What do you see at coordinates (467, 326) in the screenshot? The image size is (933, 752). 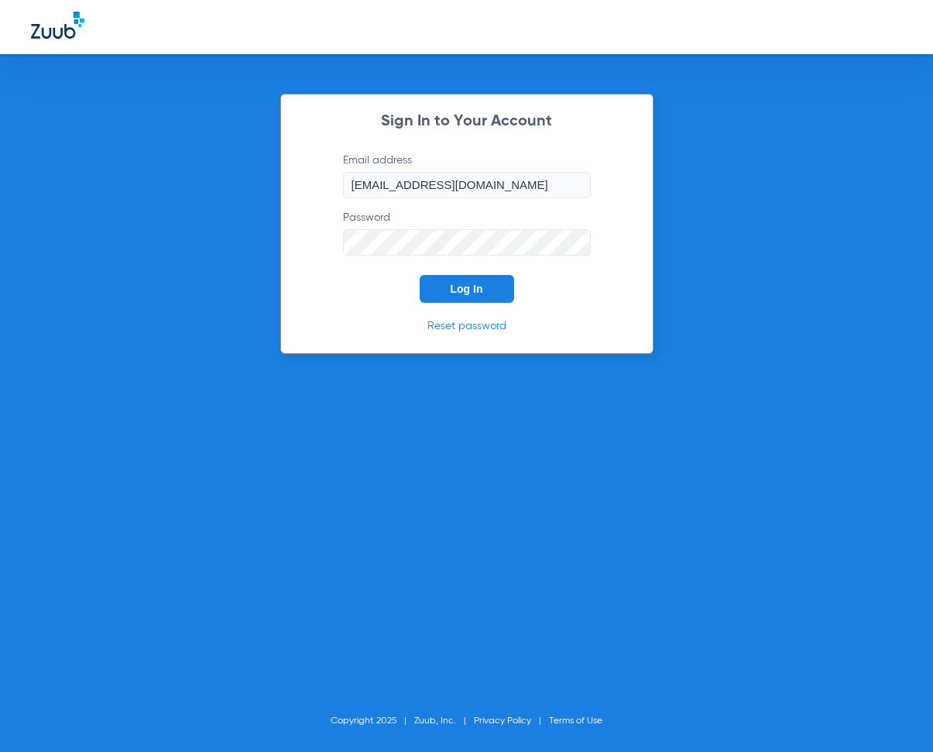 I see `a: Reset password` at bounding box center [467, 326].